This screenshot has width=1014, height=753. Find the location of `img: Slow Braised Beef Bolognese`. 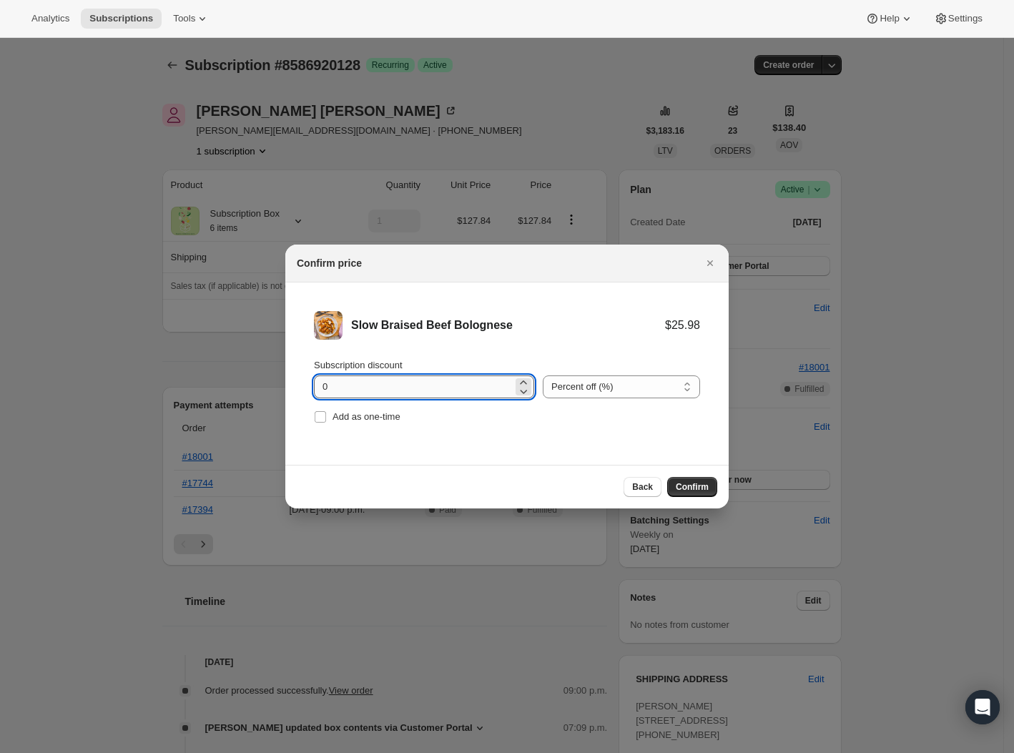

img: Slow Braised Beef Bolognese is located at coordinates (328, 325).